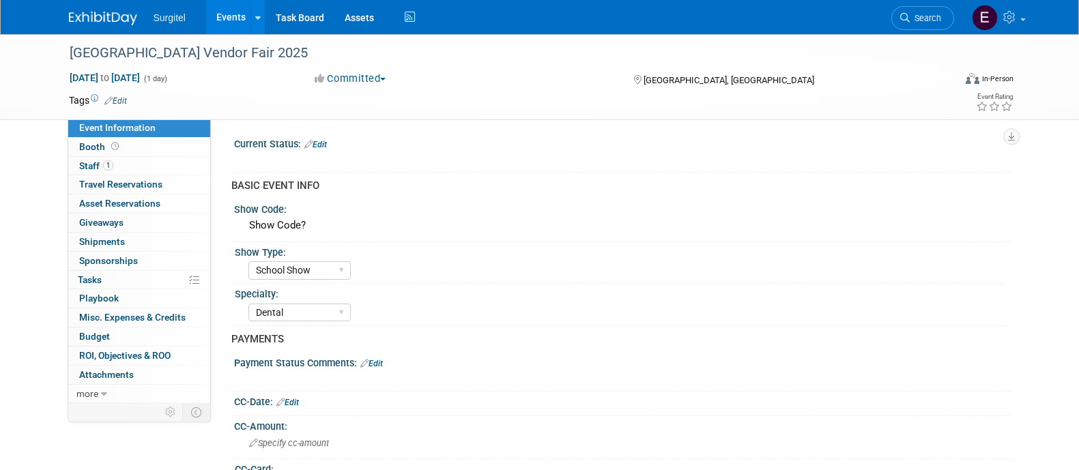  Describe the element at coordinates (615, 186) in the screenshot. I see `div: BASIC EVENT INFO` at that location.